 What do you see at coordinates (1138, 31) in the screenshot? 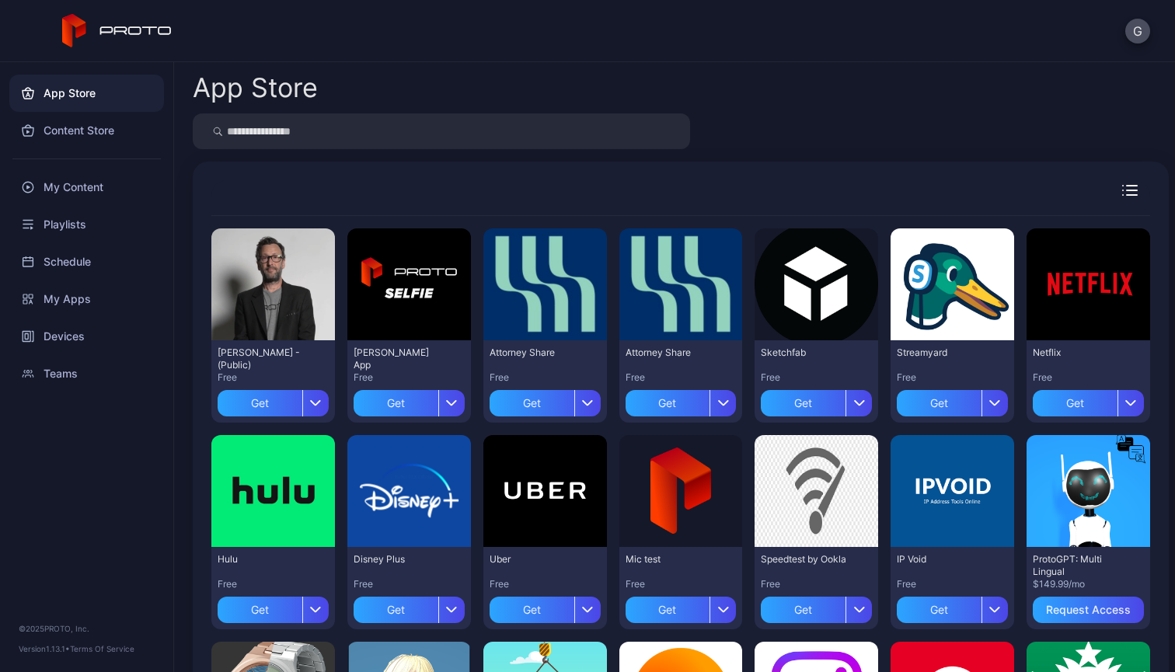
I see `button: G` at bounding box center [1138, 31].